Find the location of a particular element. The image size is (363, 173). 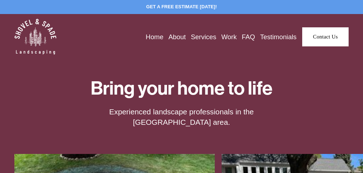

a: Services is located at coordinates (204, 37).